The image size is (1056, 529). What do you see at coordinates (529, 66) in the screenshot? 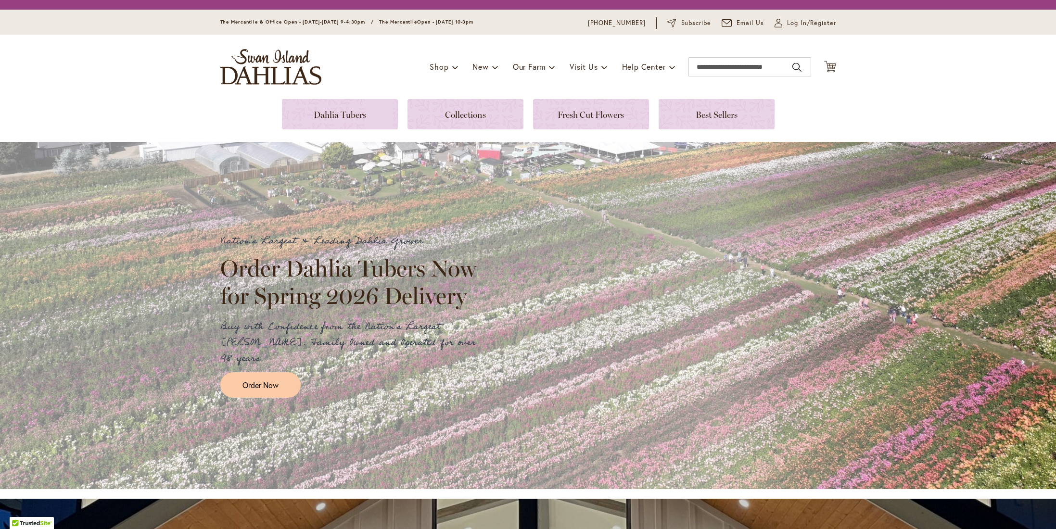
I see `span: Our Farm` at bounding box center [529, 66].